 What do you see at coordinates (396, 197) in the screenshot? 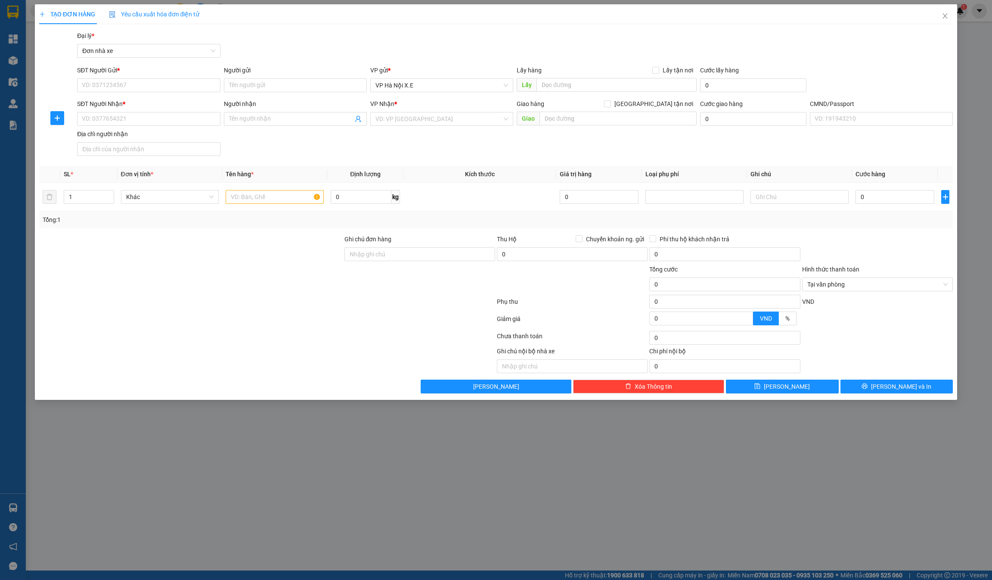
I see `span: kg` at bounding box center [396, 197].